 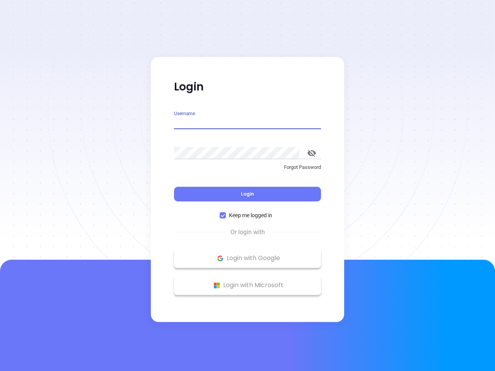 I want to click on label: Username, so click(x=184, y=114).